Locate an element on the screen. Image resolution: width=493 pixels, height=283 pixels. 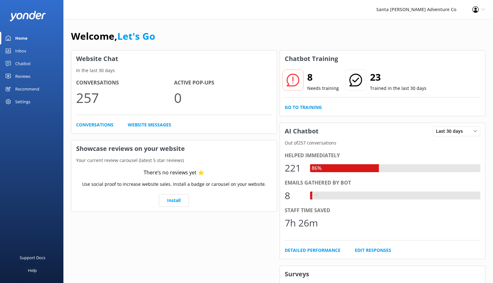
div: Support Docs is located at coordinates (32, 257).